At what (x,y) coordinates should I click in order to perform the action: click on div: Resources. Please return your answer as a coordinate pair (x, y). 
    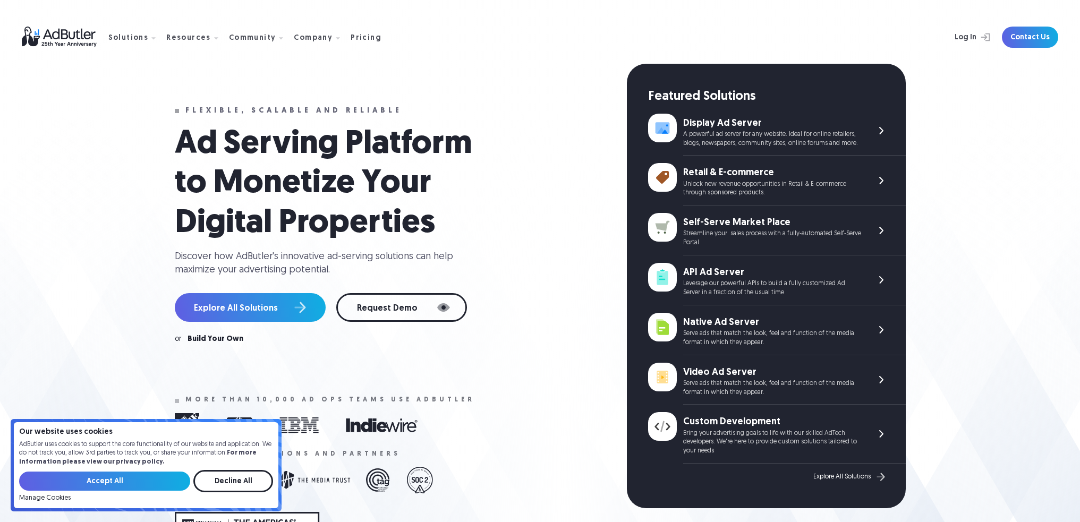
    Looking at the image, I should click on (189, 38).